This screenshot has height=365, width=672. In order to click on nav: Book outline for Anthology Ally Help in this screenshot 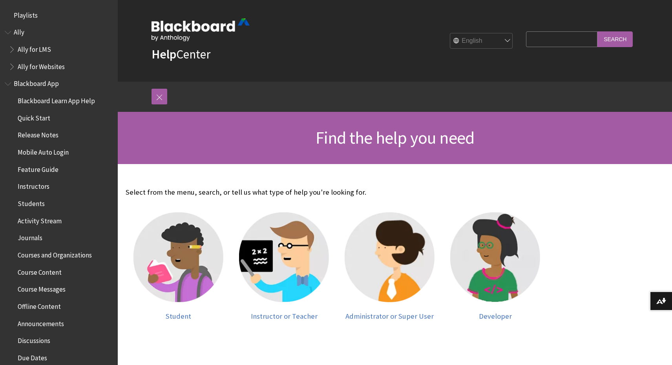, I will do `click(59, 49)`.